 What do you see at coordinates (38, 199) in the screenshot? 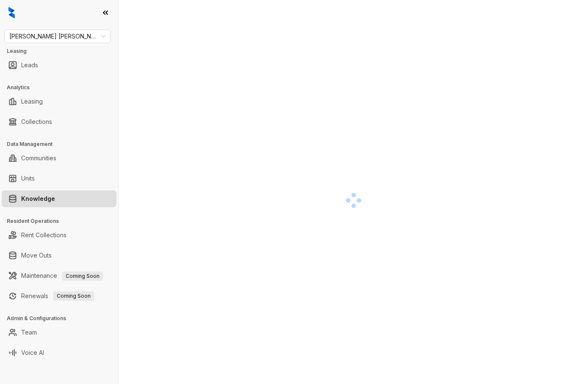
I see `a: Knowledge` at bounding box center [38, 199].